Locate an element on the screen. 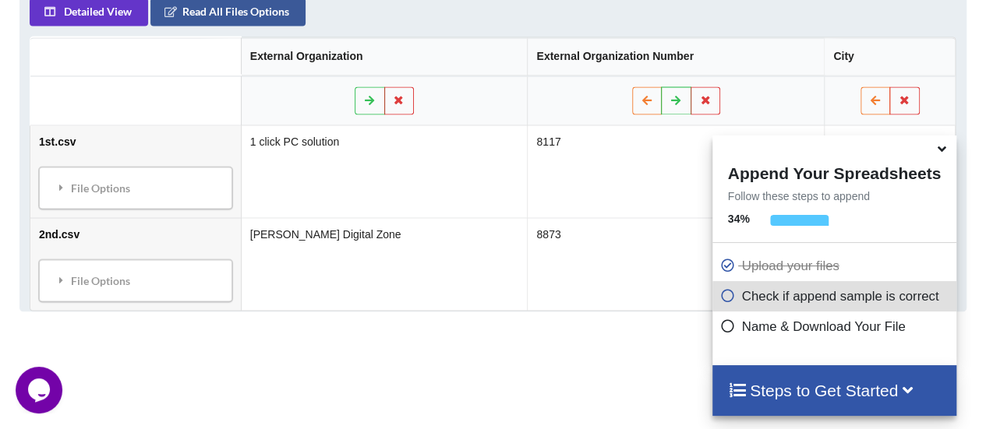  p: Follow these steps to append is located at coordinates (834, 196).